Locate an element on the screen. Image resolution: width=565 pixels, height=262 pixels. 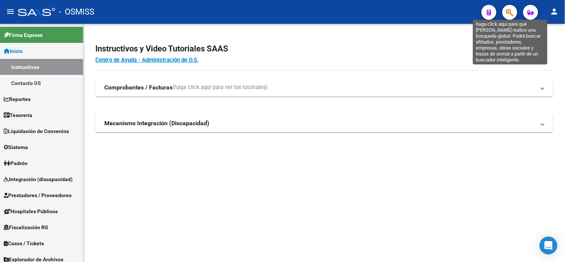
mat-expansion-panel-header: Mecanismo Integración (Discapacidad) is located at coordinates (324, 123).